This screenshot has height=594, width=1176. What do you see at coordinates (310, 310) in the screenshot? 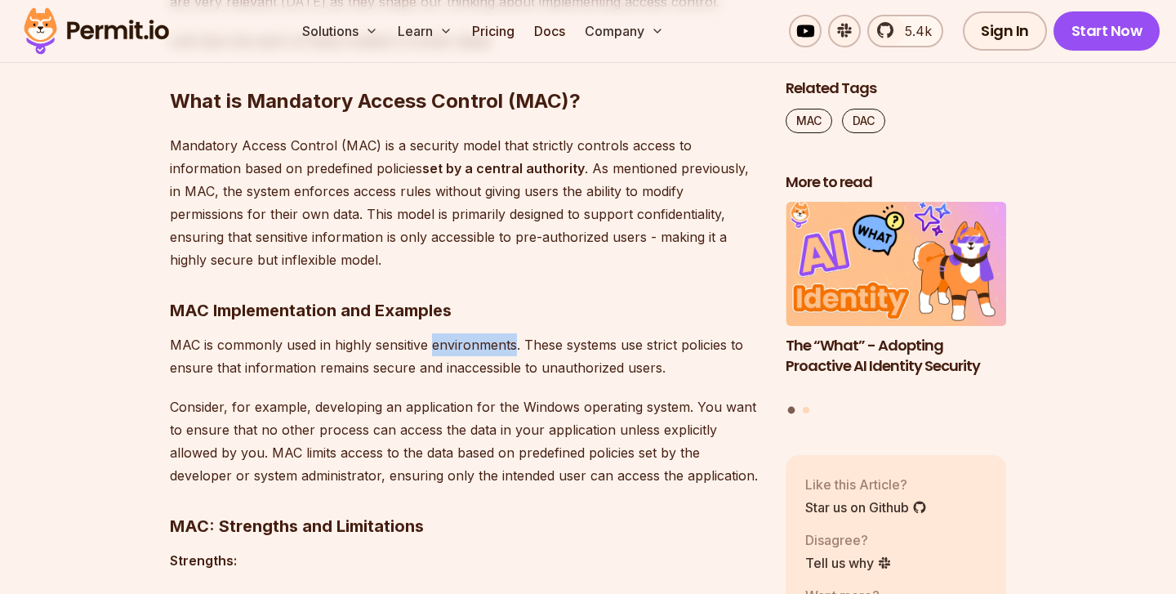
I see `strong: MAC Implementation and Examples` at bounding box center [310, 310].